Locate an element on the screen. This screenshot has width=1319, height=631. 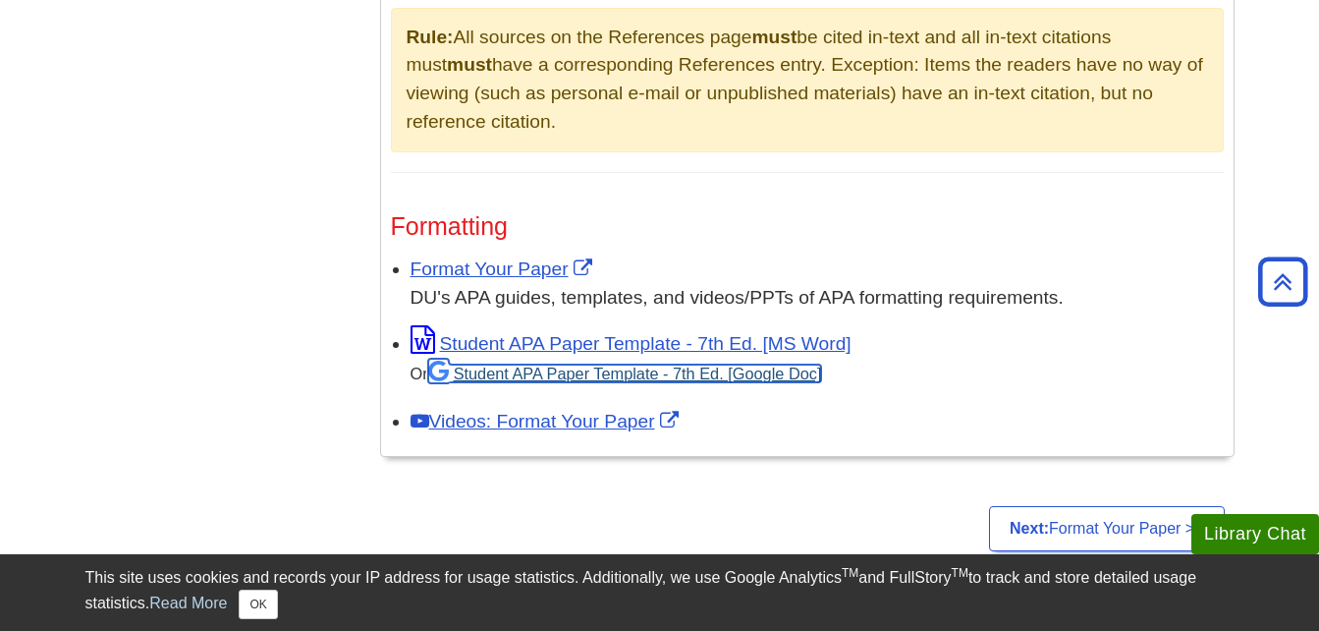
strong: Next: is located at coordinates (1029, 527).